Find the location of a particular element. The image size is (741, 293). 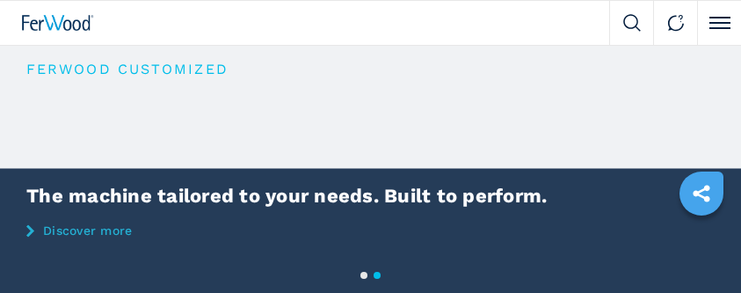

img: Ferwood is located at coordinates (58, 23).